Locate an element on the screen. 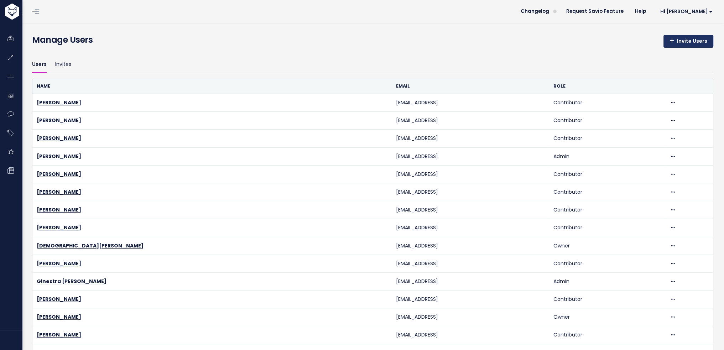  h4: Manage Users is located at coordinates (62, 40).